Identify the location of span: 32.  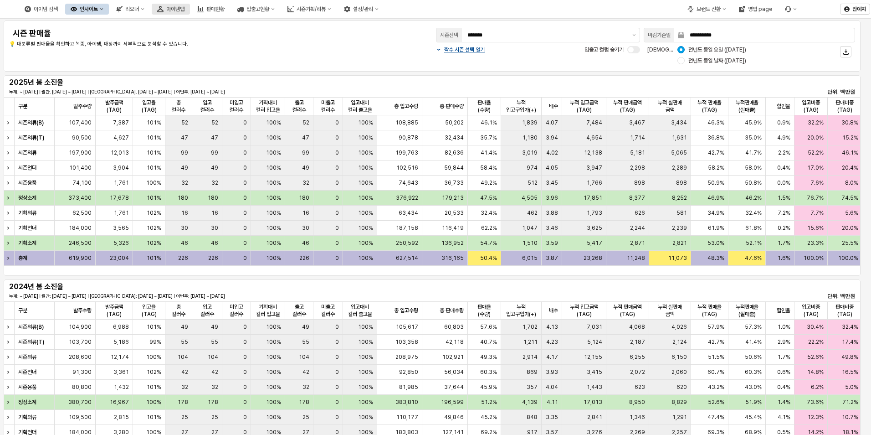
(215, 183).